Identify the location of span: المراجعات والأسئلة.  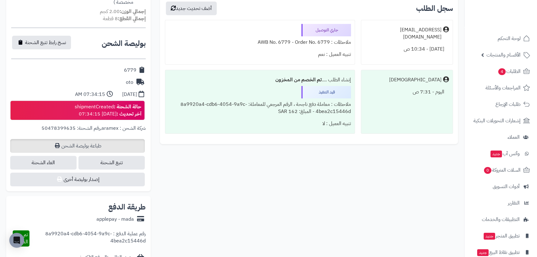
(503, 88).